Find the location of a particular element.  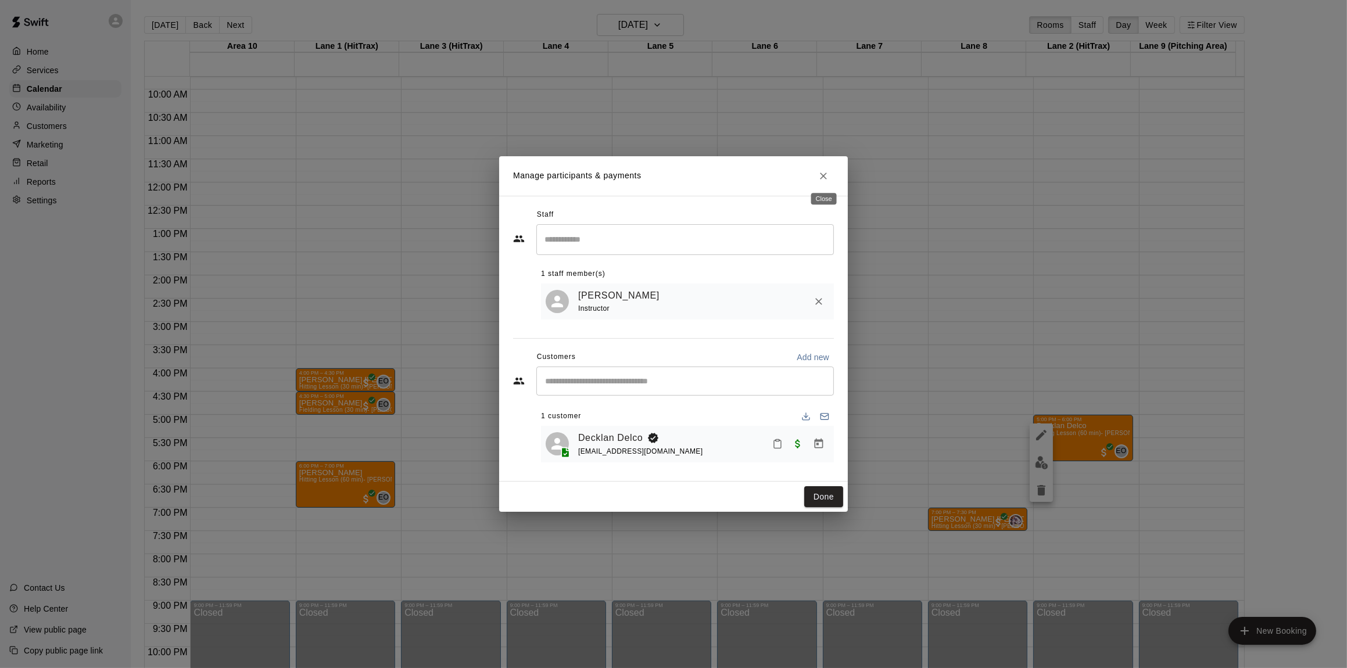

button: Close is located at coordinates (823, 176).